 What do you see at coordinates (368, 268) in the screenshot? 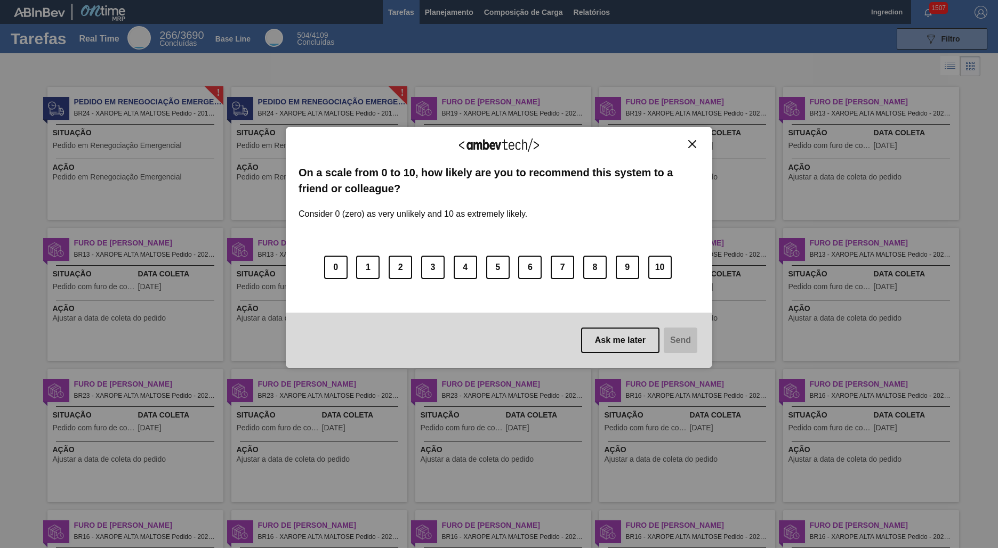
I see `button: 1` at bounding box center [368, 268].